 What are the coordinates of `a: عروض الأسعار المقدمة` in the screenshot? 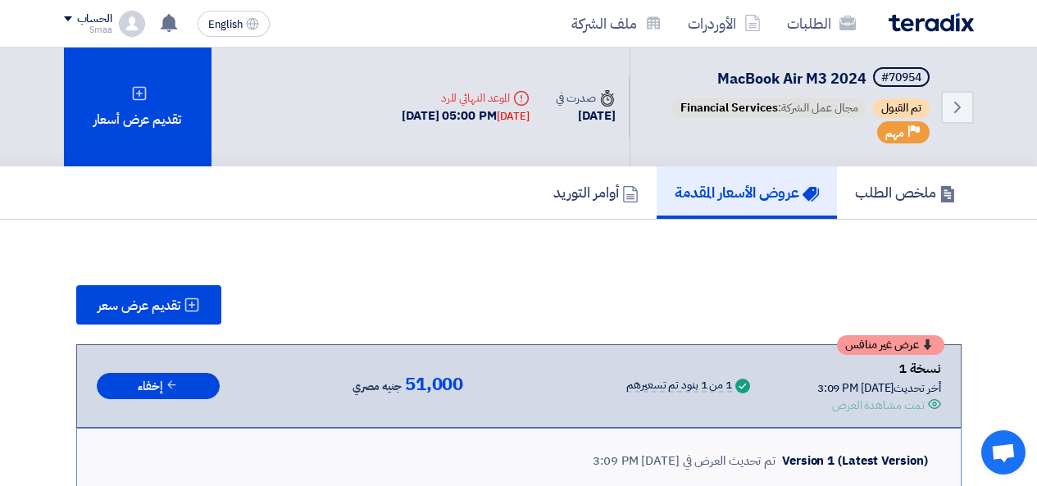 It's located at (747, 193).